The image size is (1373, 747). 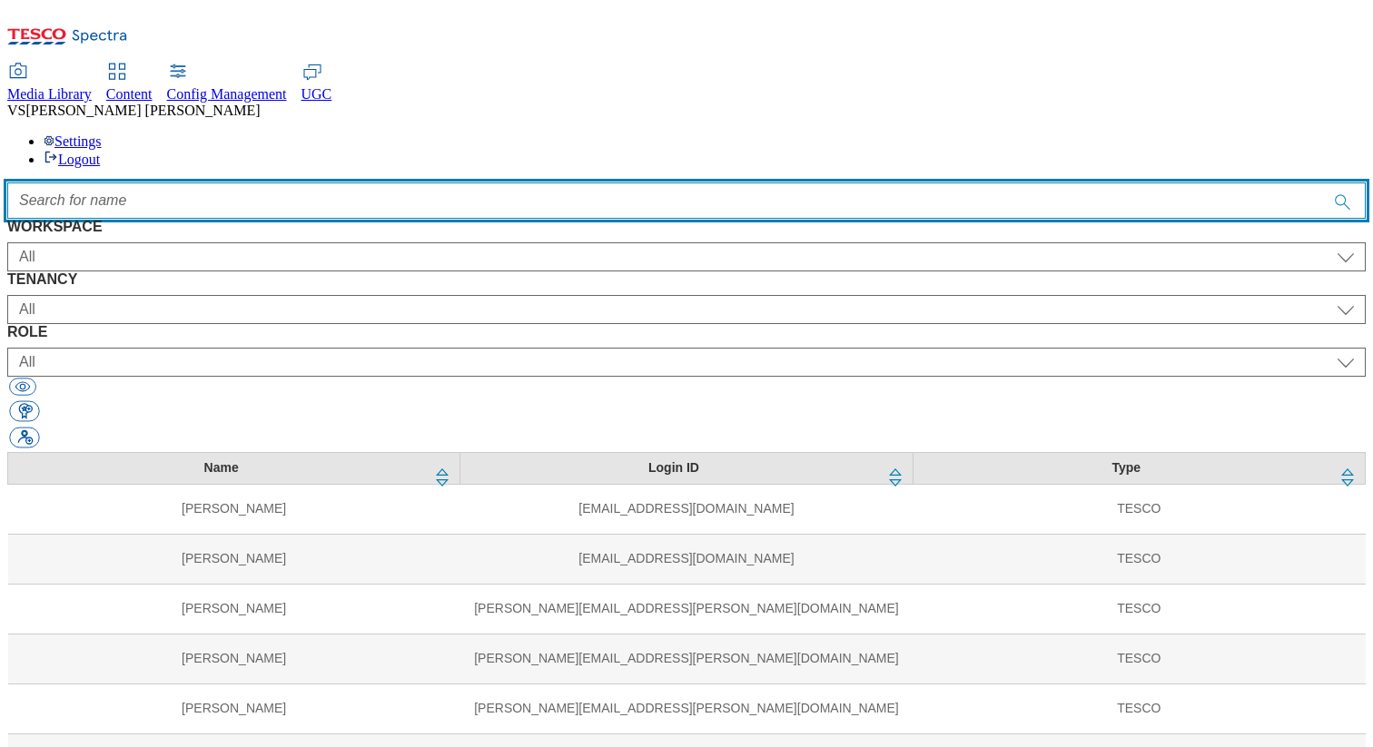 I want to click on a: Content, so click(x=129, y=84).